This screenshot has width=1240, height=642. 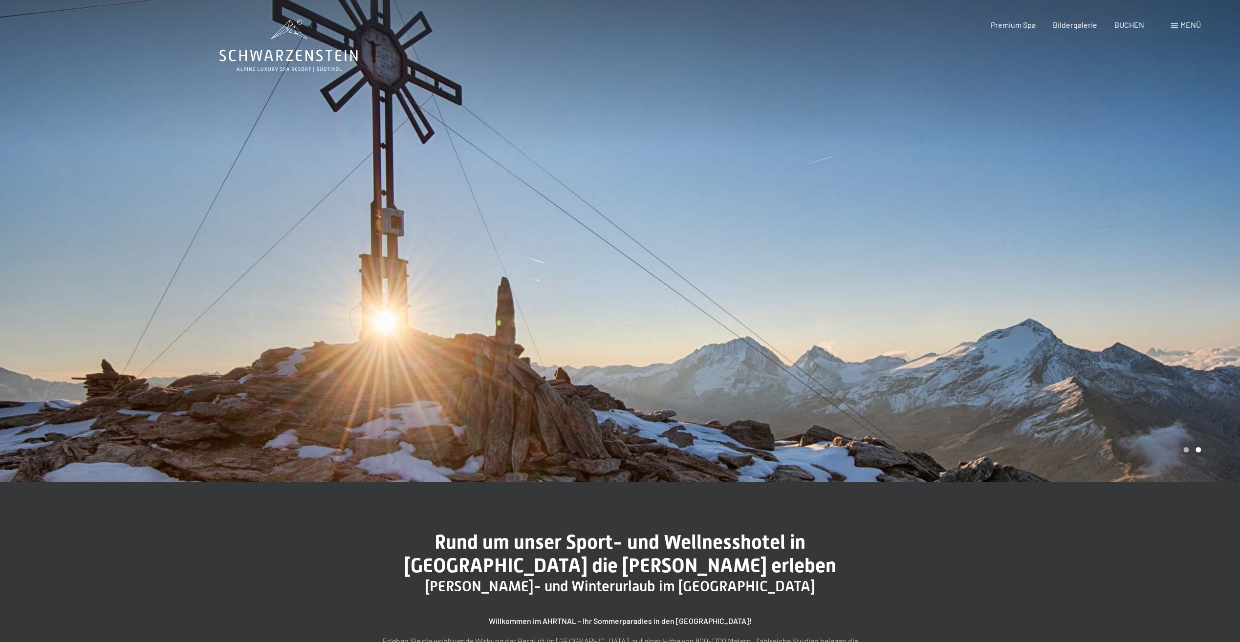 I want to click on span: BUCHEN, so click(x=1129, y=24).